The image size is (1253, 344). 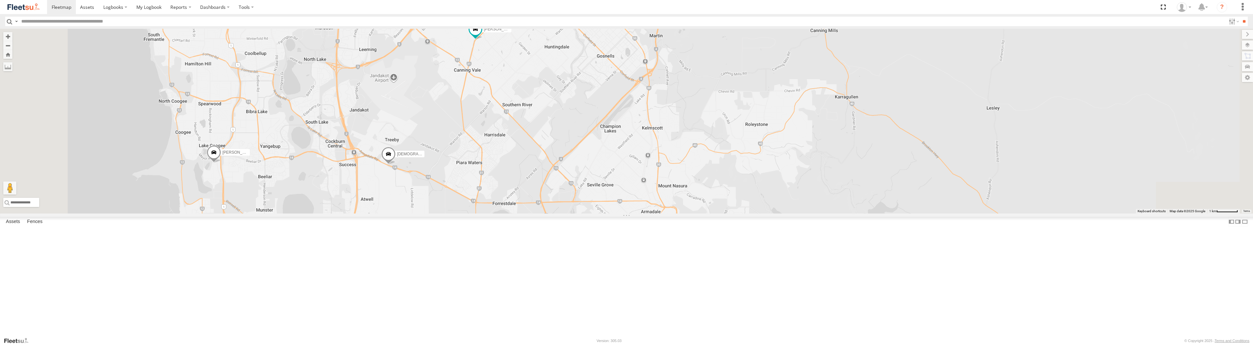 I want to click on label: Dock Summary Table to the Right, so click(x=1238, y=221).